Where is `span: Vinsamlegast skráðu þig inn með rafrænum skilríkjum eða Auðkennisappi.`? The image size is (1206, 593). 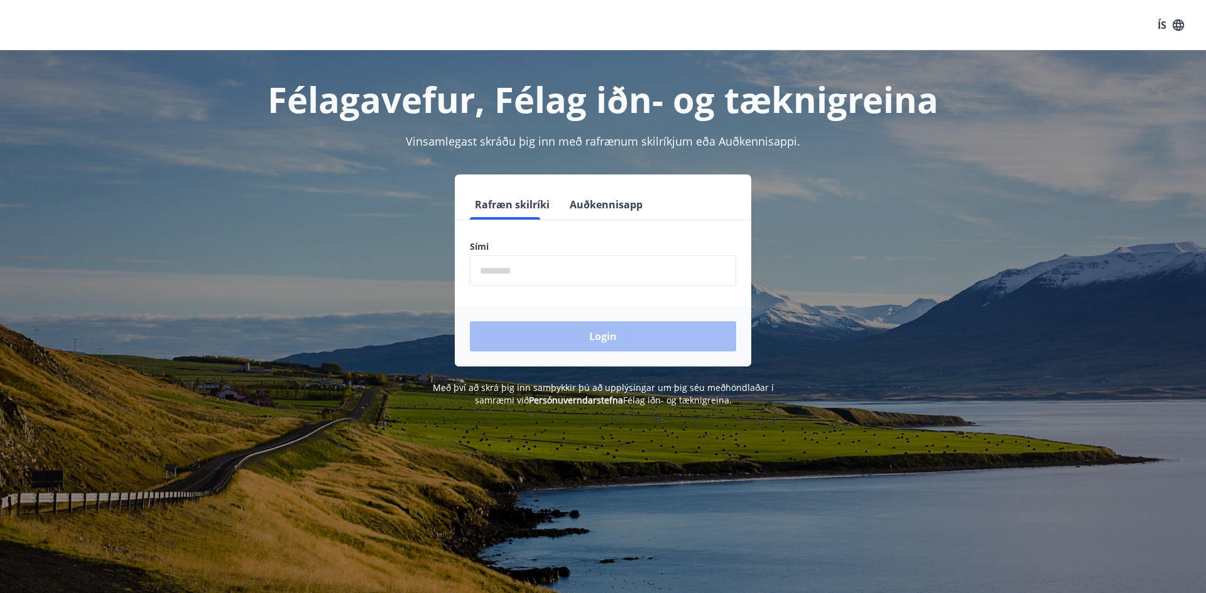 span: Vinsamlegast skráðu þig inn með rafrænum skilríkjum eða Auðkennisappi. is located at coordinates (603, 141).